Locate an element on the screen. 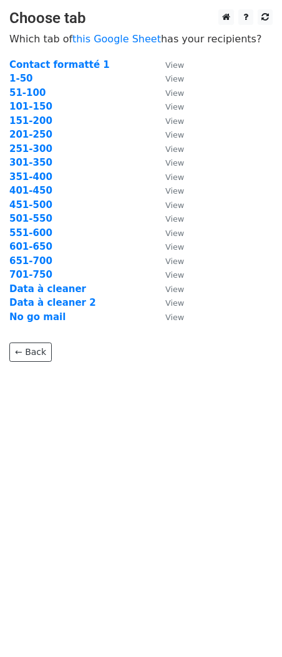 Image resolution: width=282 pixels, height=657 pixels. strong: 1-50 is located at coordinates (21, 78).